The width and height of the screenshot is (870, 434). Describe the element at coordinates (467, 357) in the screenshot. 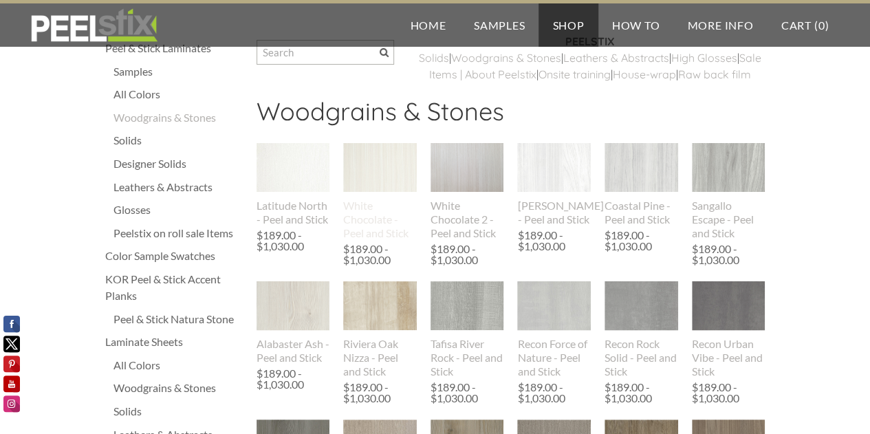

I see `div: Tafisa River Rock - Peel and Stick` at that location.